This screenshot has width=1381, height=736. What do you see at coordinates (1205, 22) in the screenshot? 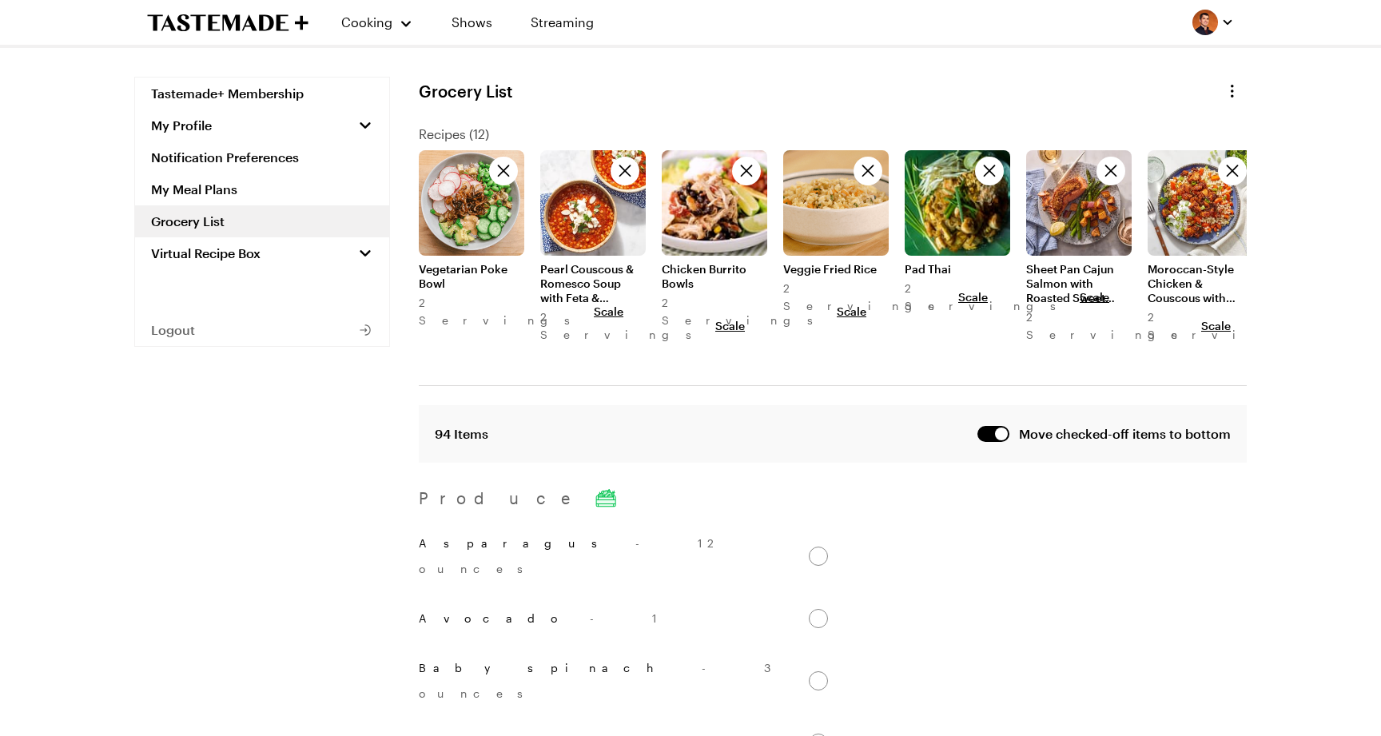
I see `img: Profile picture` at bounding box center [1205, 22].